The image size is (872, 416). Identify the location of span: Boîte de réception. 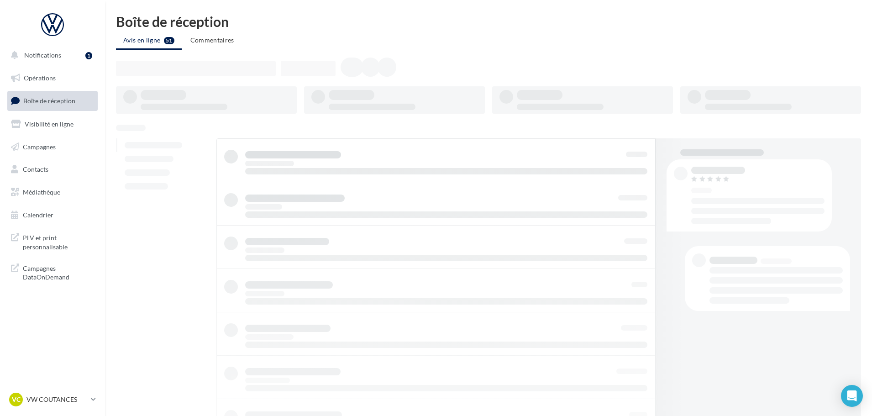
(49, 100).